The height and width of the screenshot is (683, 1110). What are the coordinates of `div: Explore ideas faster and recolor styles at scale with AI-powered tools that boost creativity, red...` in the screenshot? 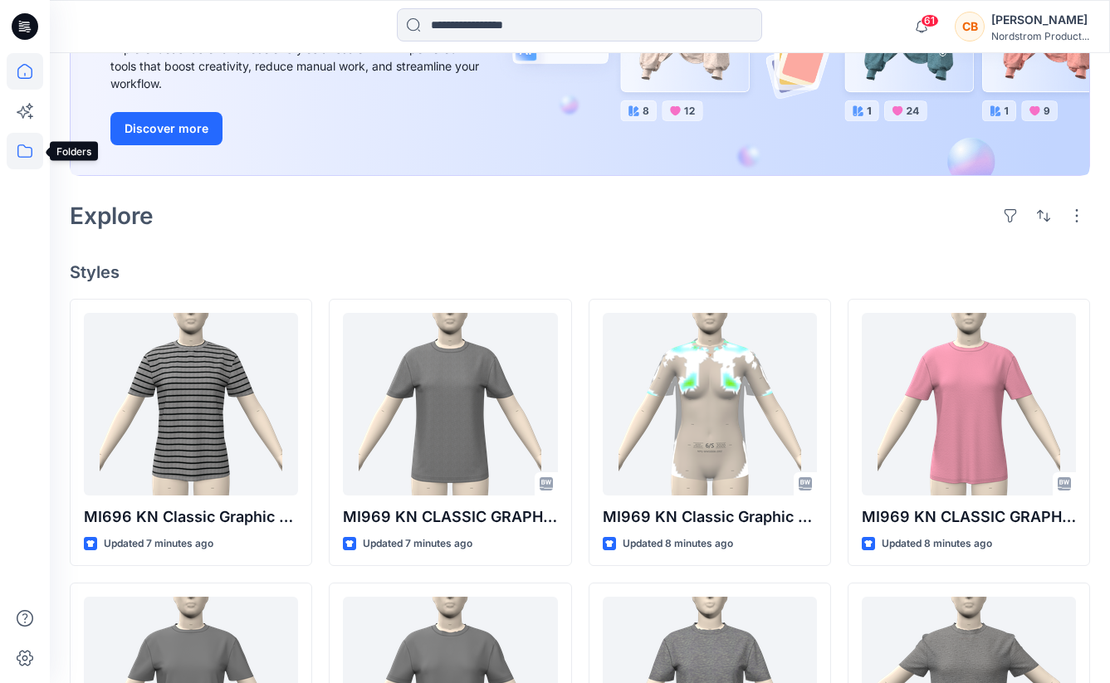 It's located at (297, 66).